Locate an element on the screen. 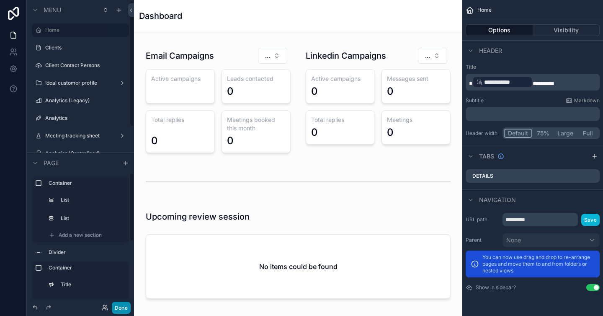 The width and height of the screenshot is (603, 316). a: Ideal customer profile is located at coordinates (80, 83).